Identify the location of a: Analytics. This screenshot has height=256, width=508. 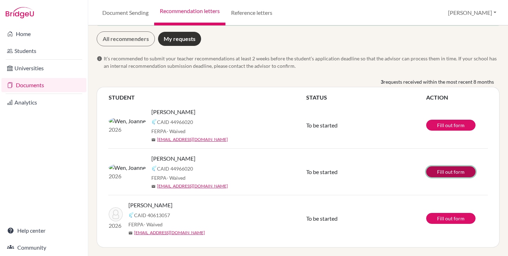
(44, 102).